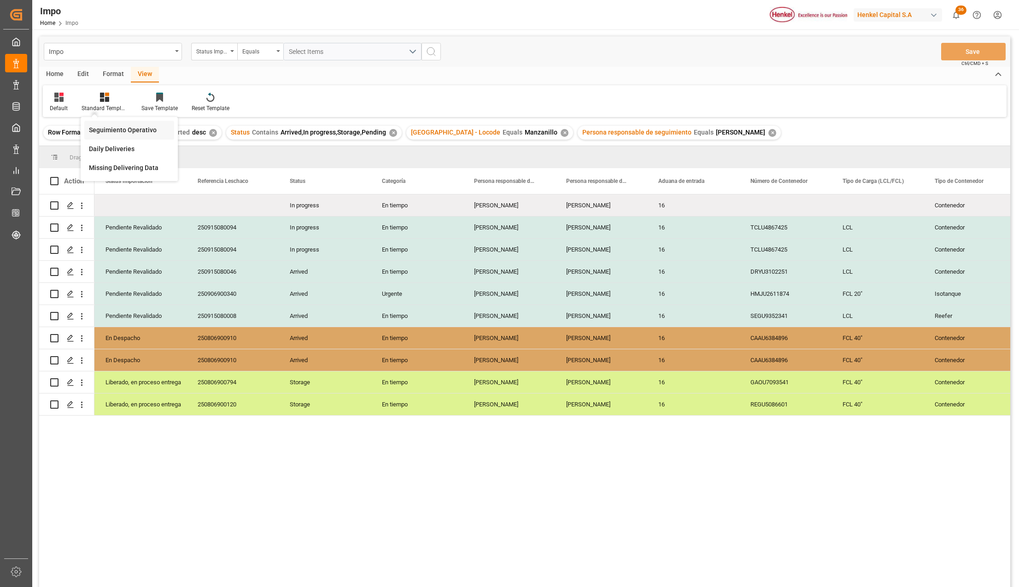 The image size is (1019, 587). I want to click on div: Action, so click(74, 181).